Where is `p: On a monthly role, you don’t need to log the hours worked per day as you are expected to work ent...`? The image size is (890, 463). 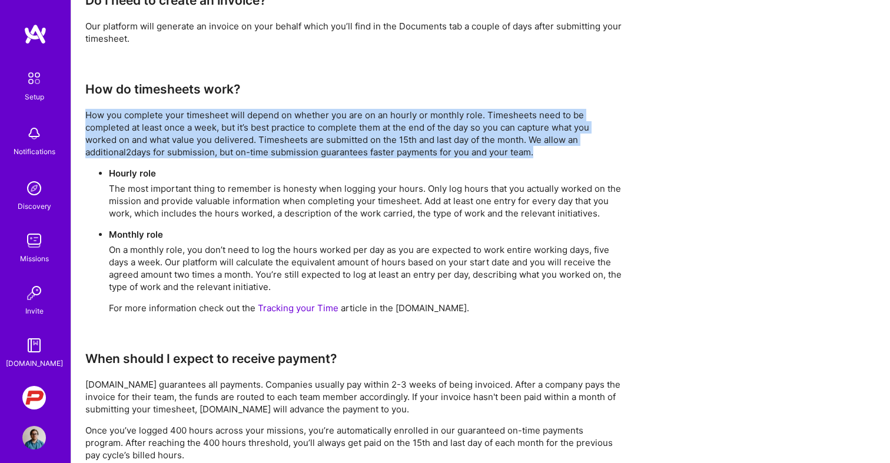 p: On a monthly role, you don’t need to log the hours worked per day as you are expected to work ent... is located at coordinates (366, 268).